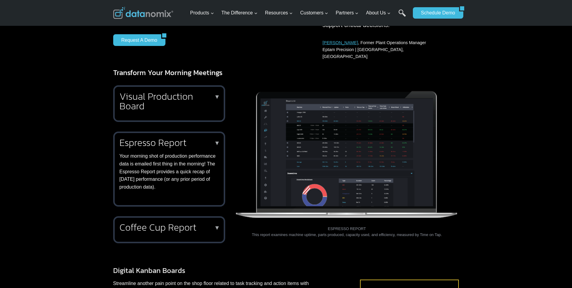 Image resolution: width=572 pixels, height=288 pixels. What do you see at coordinates (202, 13) in the screenshot?
I see `span: Products` at bounding box center [202, 13].